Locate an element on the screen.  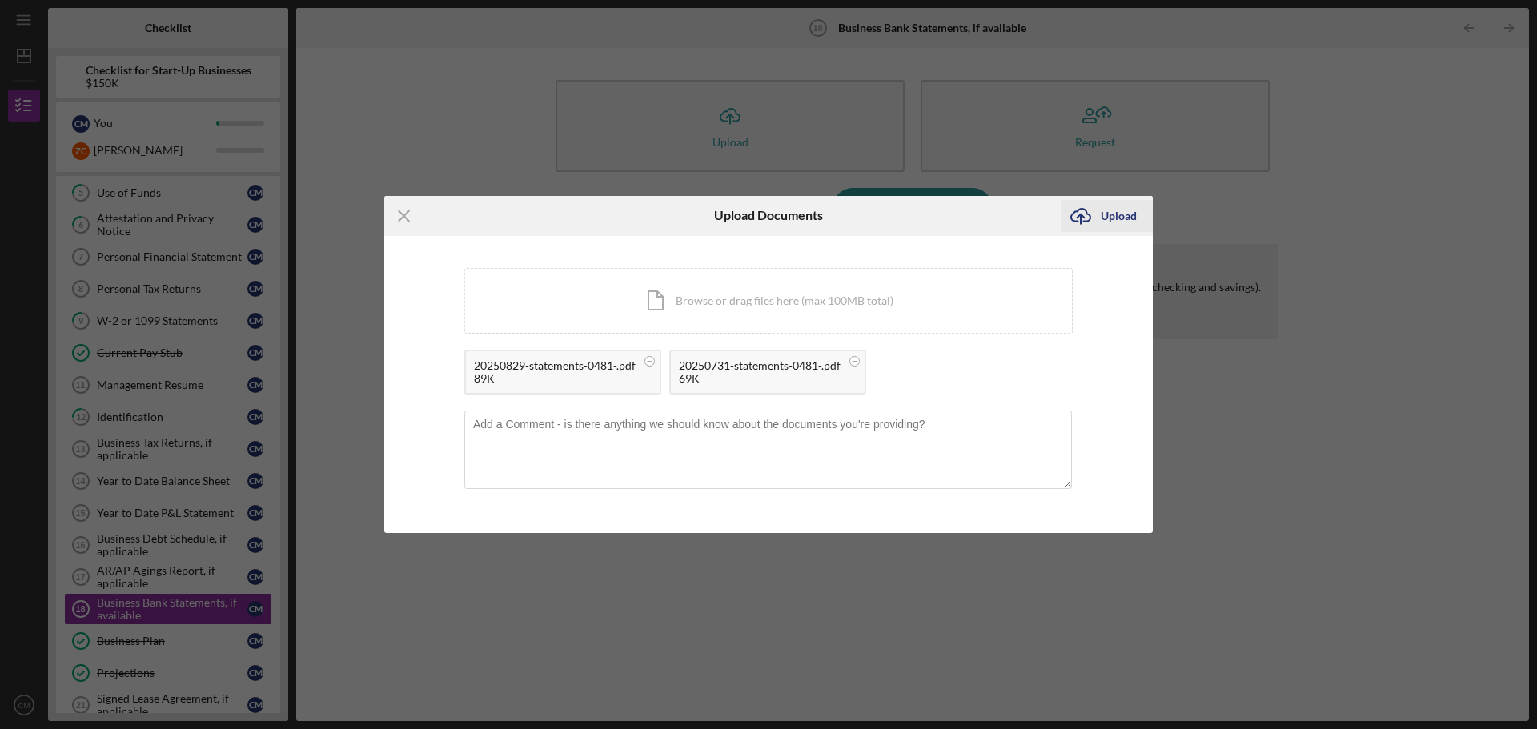
div: 69K is located at coordinates (760, 379).